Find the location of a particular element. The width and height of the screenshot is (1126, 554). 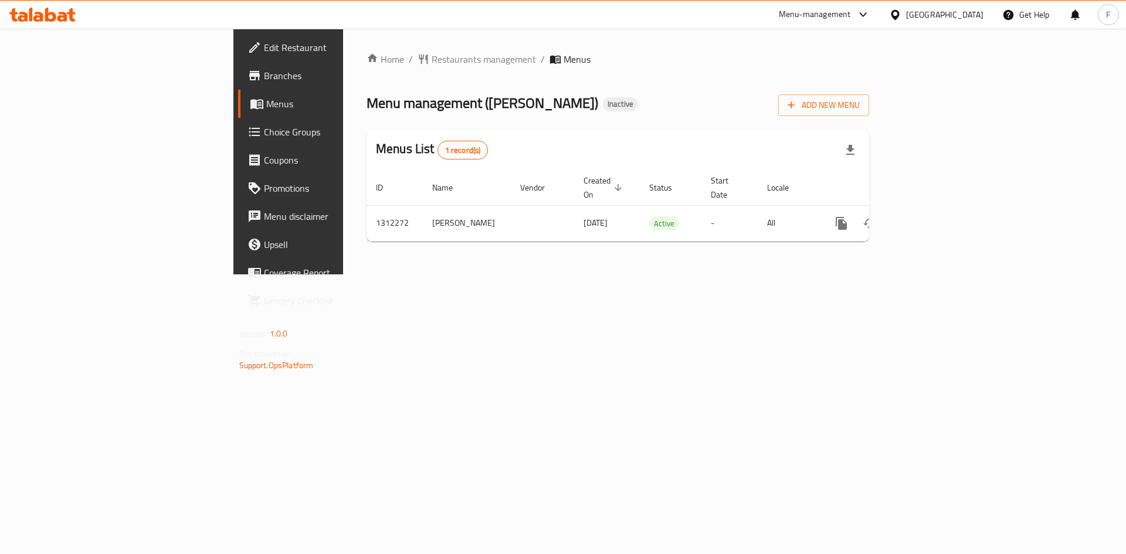

a: Menu disclaimer is located at coordinates (330, 216).